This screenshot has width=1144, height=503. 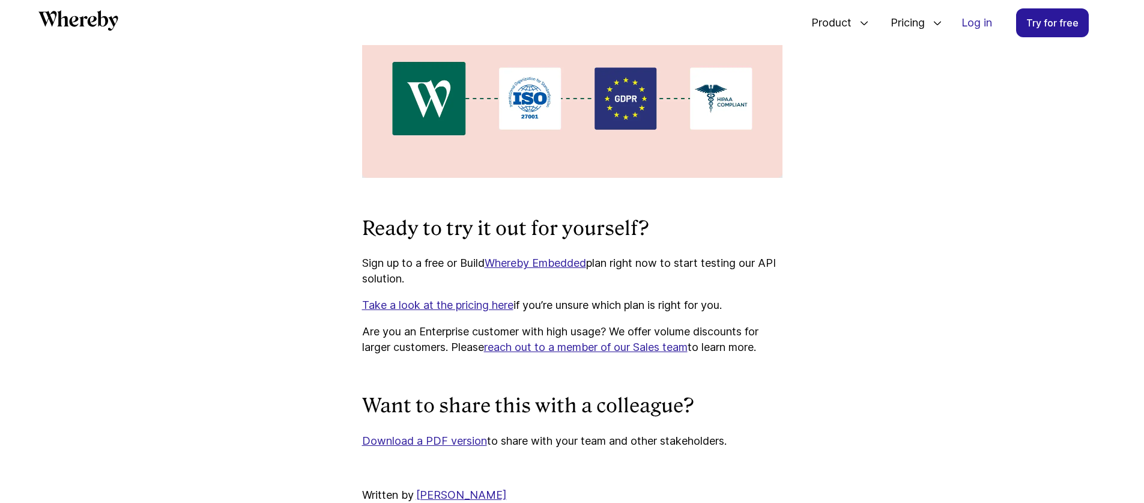 What do you see at coordinates (977, 23) in the screenshot?
I see `a: Log in` at bounding box center [977, 23].